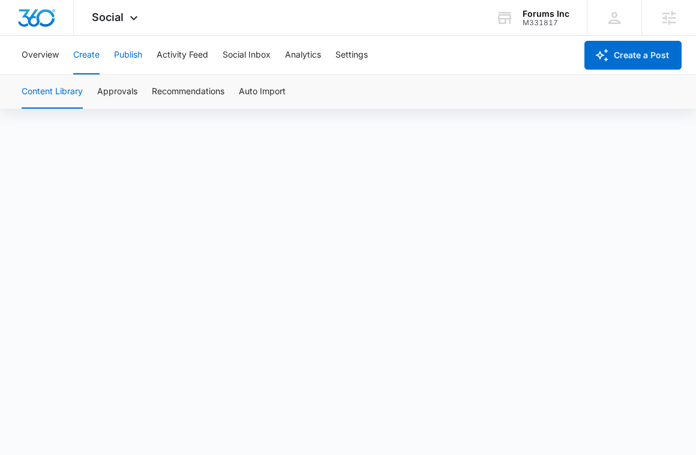 This screenshot has height=455, width=696. Describe the element at coordinates (52, 92) in the screenshot. I see `button: Content Library` at that location.